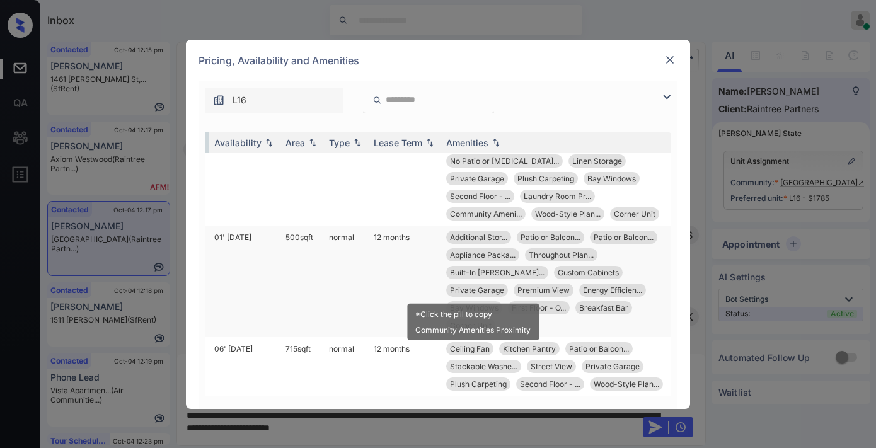  What do you see at coordinates (239, 100) in the screenshot?
I see `span: L16` at bounding box center [239, 100].